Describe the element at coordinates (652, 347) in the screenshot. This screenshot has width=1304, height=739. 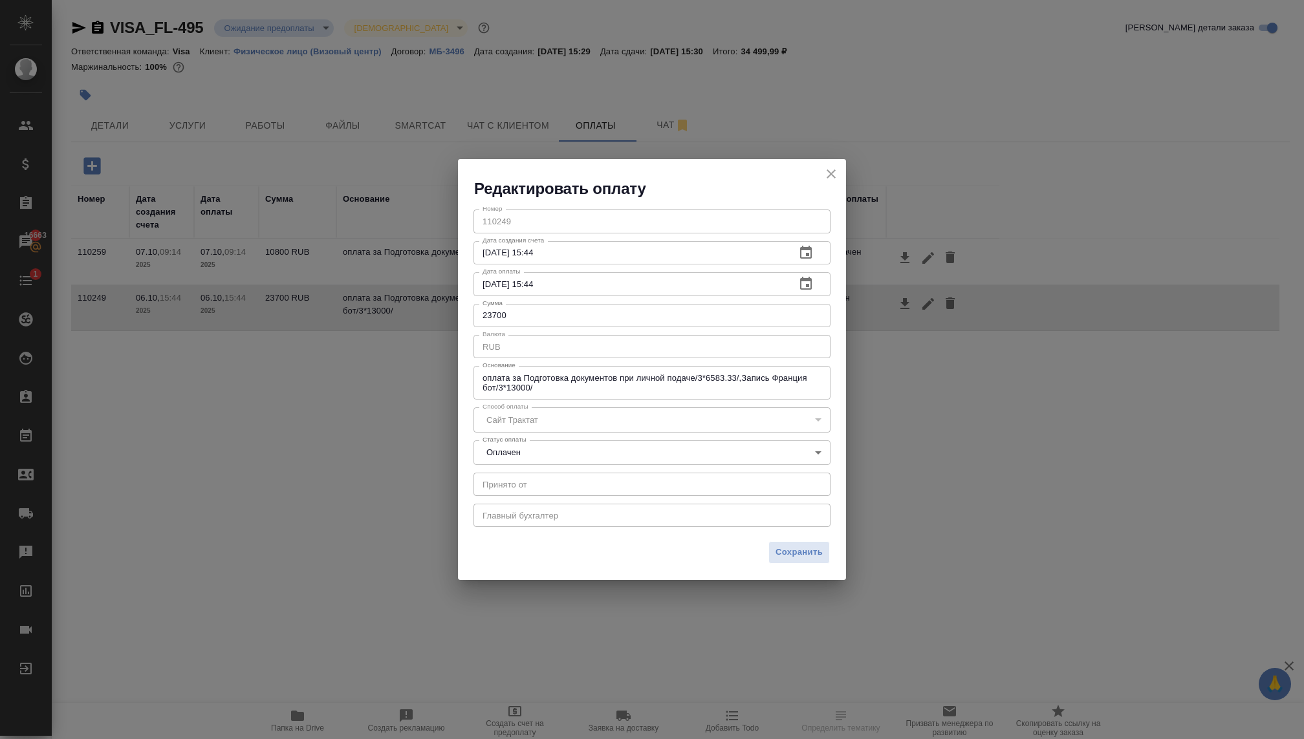
I see `textarea: RUB` at that location.